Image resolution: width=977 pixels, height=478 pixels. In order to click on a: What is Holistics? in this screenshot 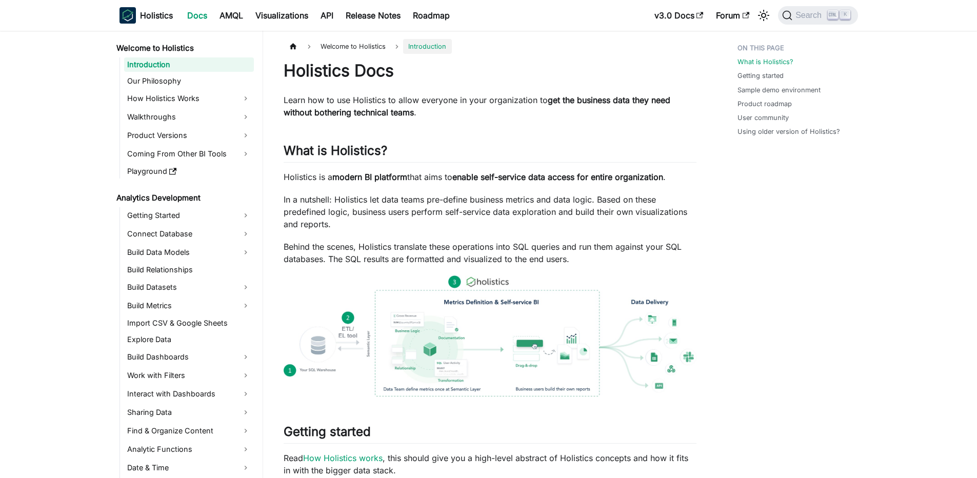, I will do `click(765, 62)`.